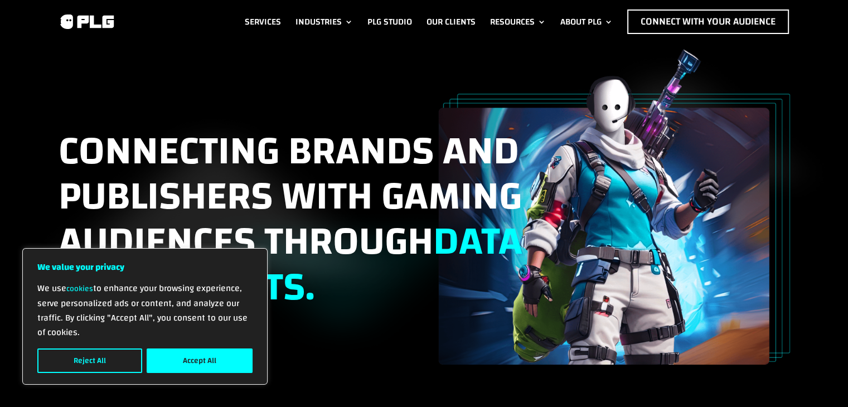  What do you see at coordinates (200, 361) in the screenshot?
I see `button: Accept All` at bounding box center [200, 361].